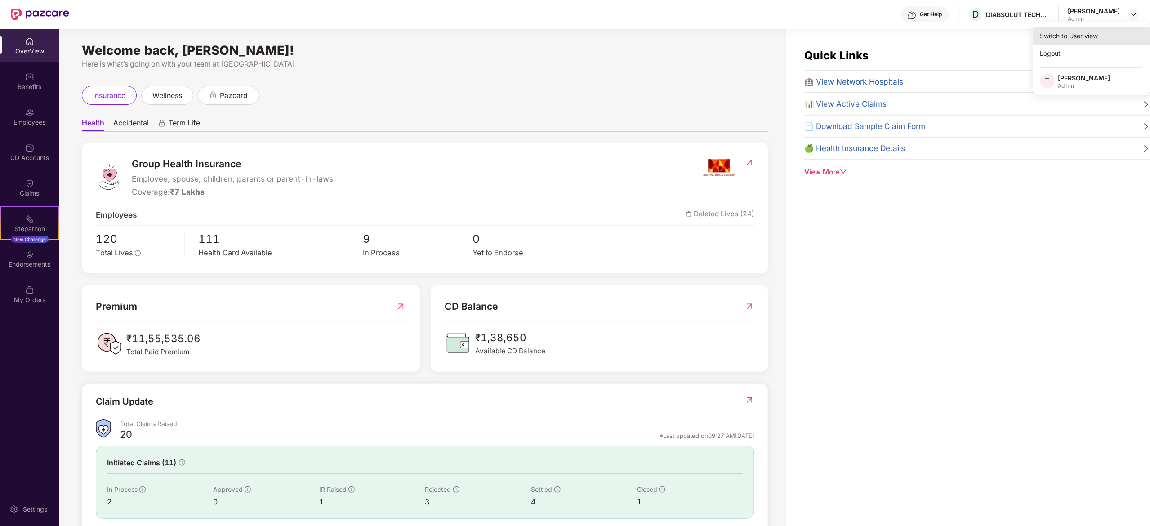 The image size is (1150, 526). I want to click on div: 4, so click(585, 502).